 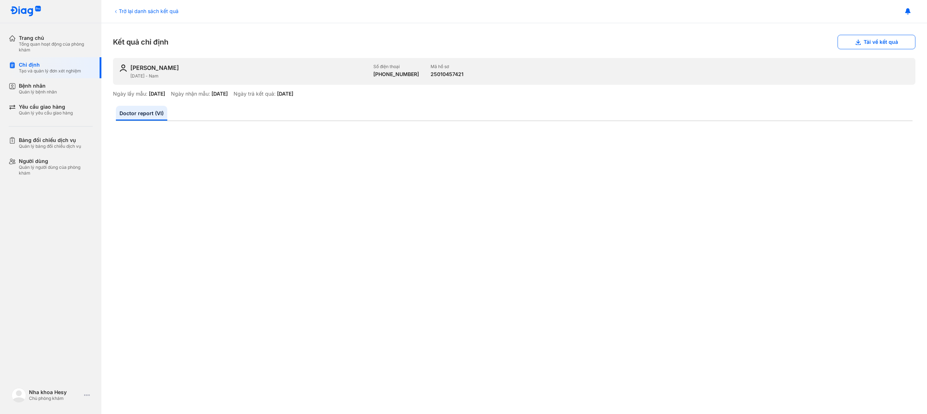 I want to click on div: Quản lý yêu cầu giao hàng, so click(x=46, y=113).